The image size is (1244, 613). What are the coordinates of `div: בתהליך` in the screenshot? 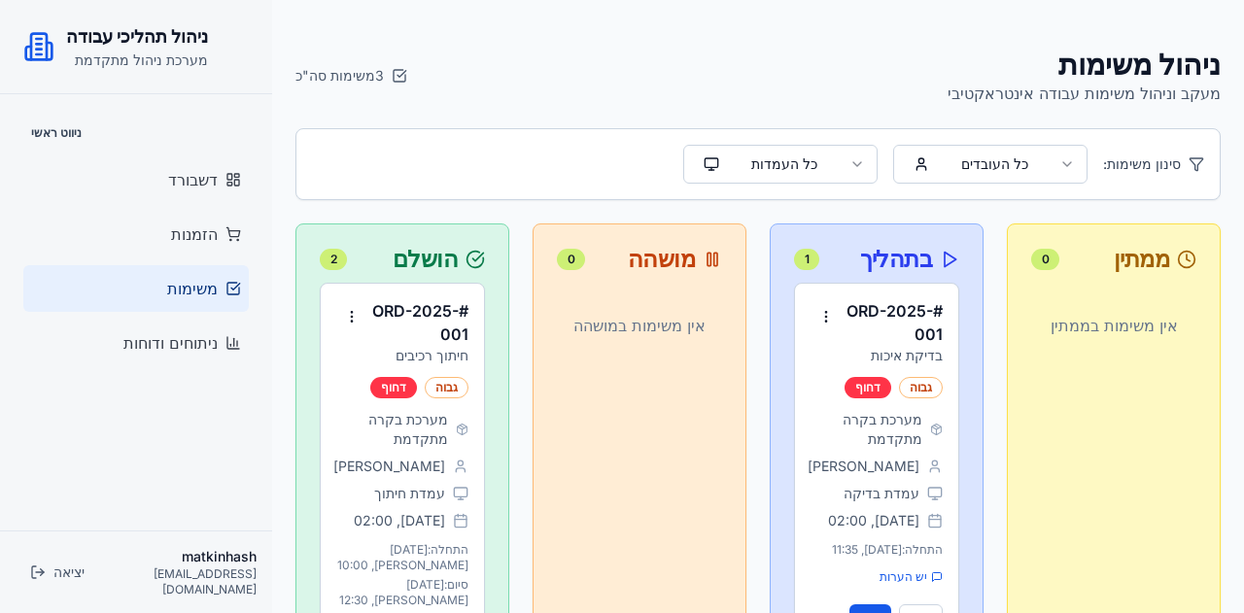 It's located at (876, 259).